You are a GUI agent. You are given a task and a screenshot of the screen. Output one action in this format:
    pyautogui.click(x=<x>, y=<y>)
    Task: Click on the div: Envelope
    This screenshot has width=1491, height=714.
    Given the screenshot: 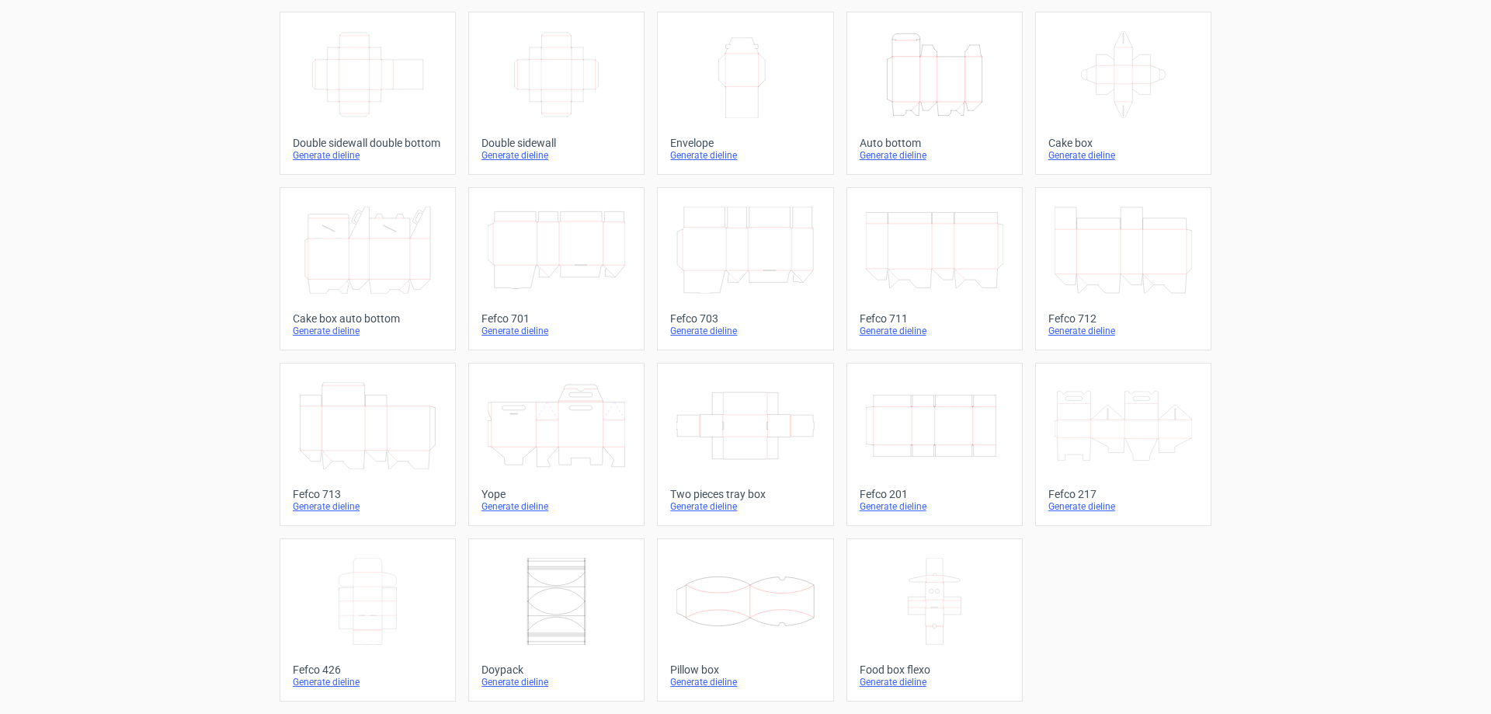 What is the action you would take?
    pyautogui.click(x=745, y=143)
    